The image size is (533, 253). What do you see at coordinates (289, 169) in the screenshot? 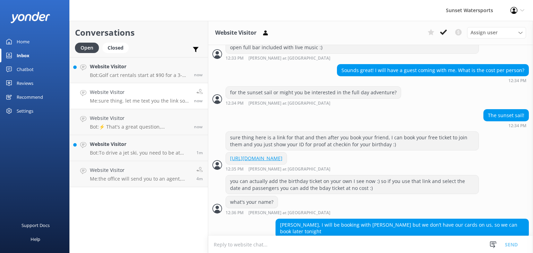
I see `div: Oct 04 2025 11:35am (UTC -05:00) America/Cancun` at bounding box center [289, 169].